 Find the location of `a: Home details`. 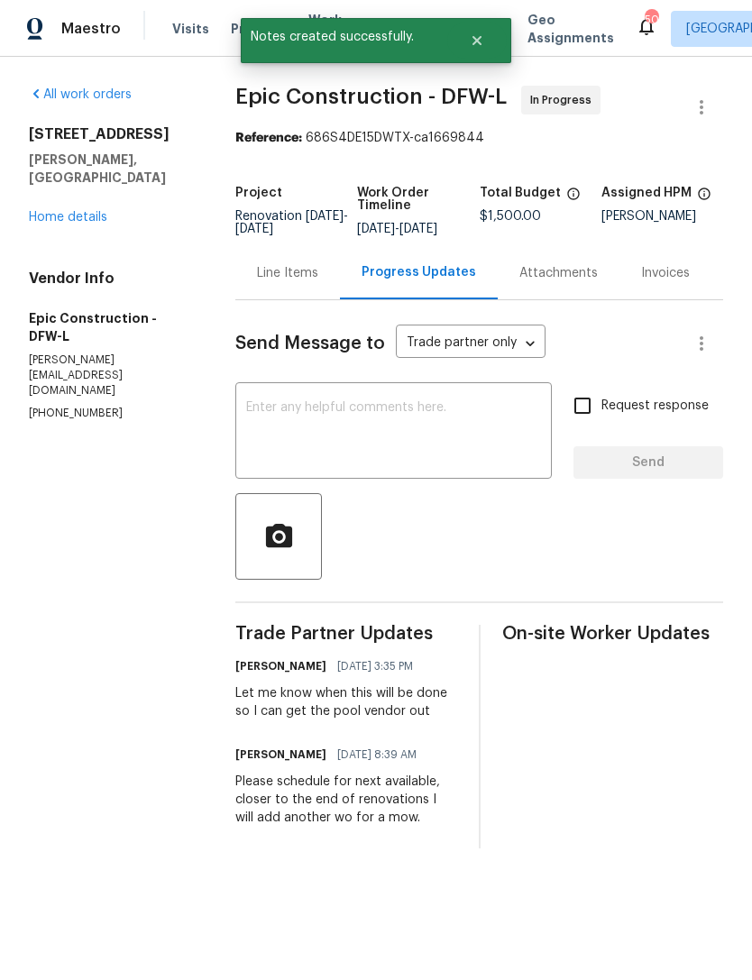

a: Home details is located at coordinates (68, 217).